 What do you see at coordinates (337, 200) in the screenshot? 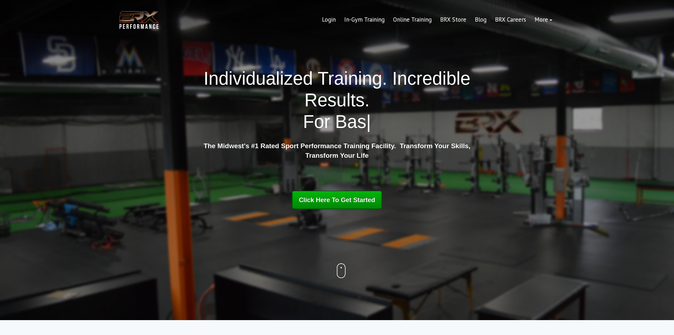
I see `span: Click Here To Get Started` at bounding box center [337, 200].